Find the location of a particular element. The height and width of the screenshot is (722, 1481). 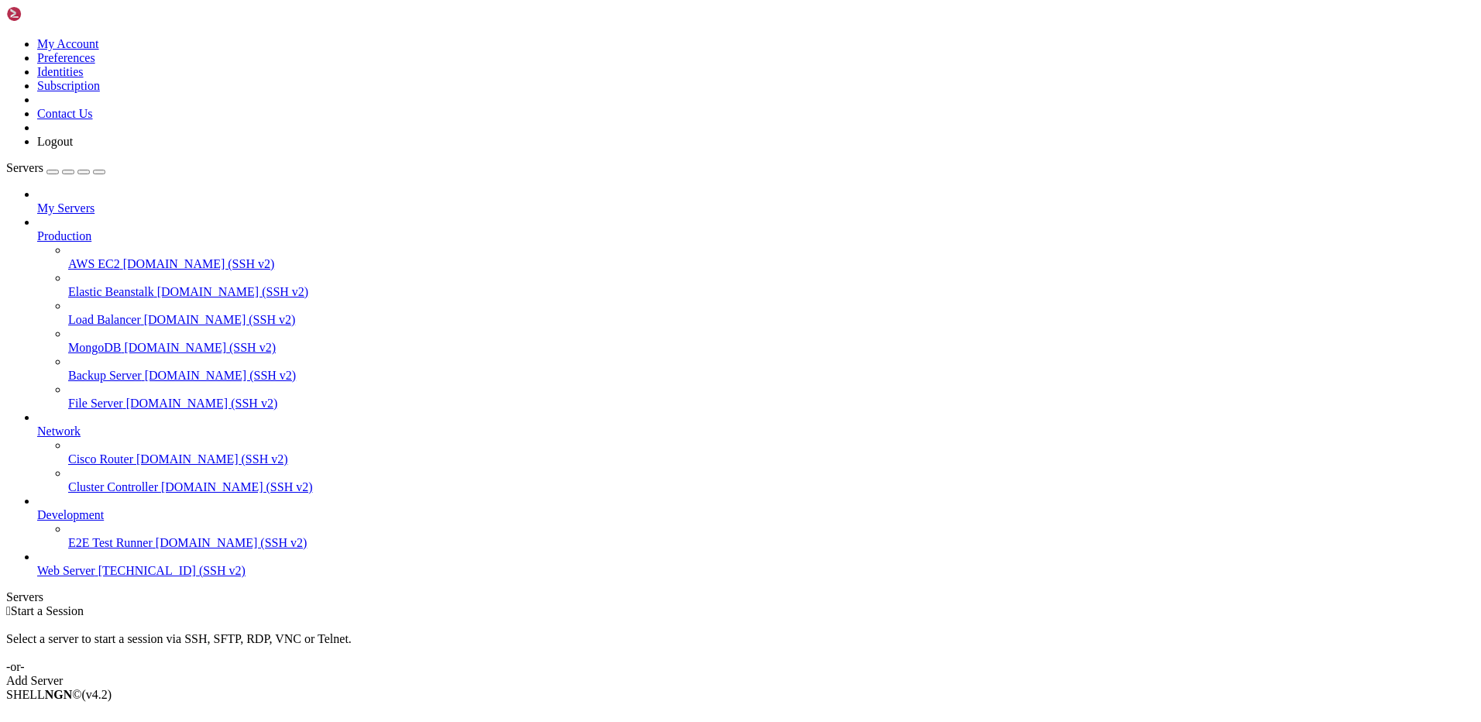

span: MongoDB is located at coordinates (95, 347).